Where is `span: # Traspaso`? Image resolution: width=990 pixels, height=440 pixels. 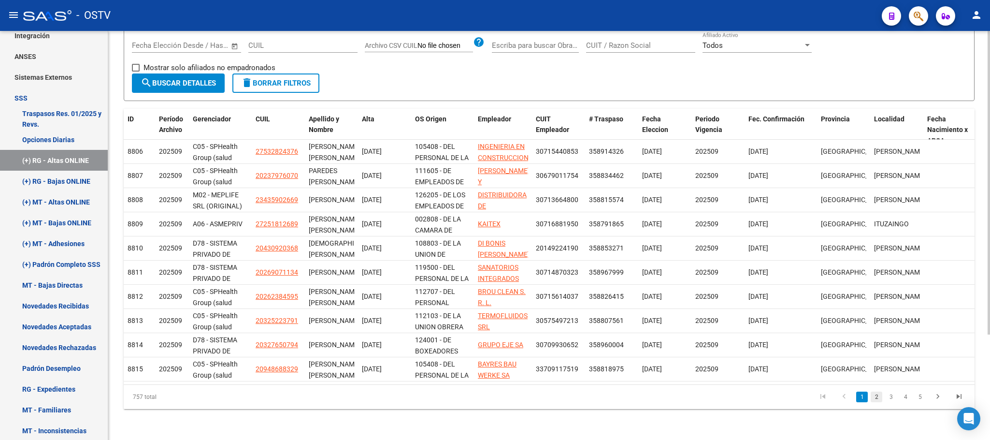 span: # Traspaso is located at coordinates (606, 119).